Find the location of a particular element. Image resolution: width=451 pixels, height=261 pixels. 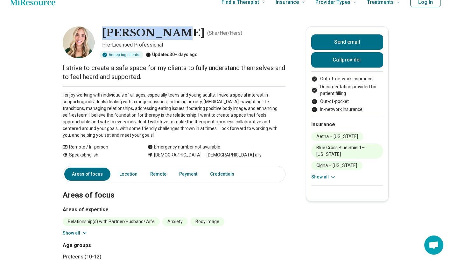

p: I strive to create a safe space for my clients to fully understand themselves and to feel heard a... is located at coordinates (174, 72).